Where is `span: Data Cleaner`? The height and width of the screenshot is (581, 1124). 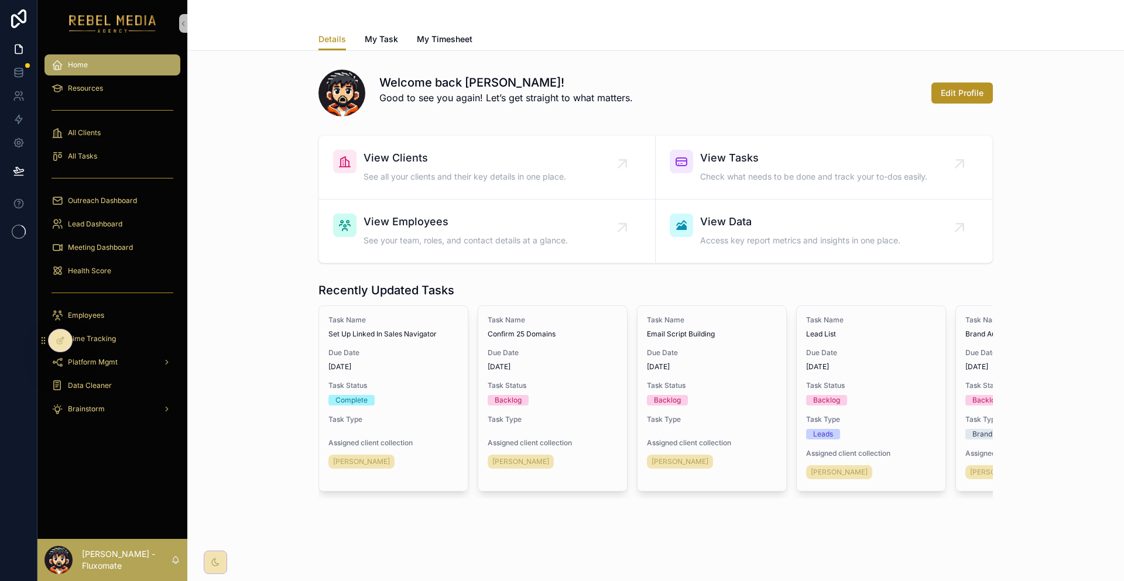 span: Data Cleaner is located at coordinates (90, 386).